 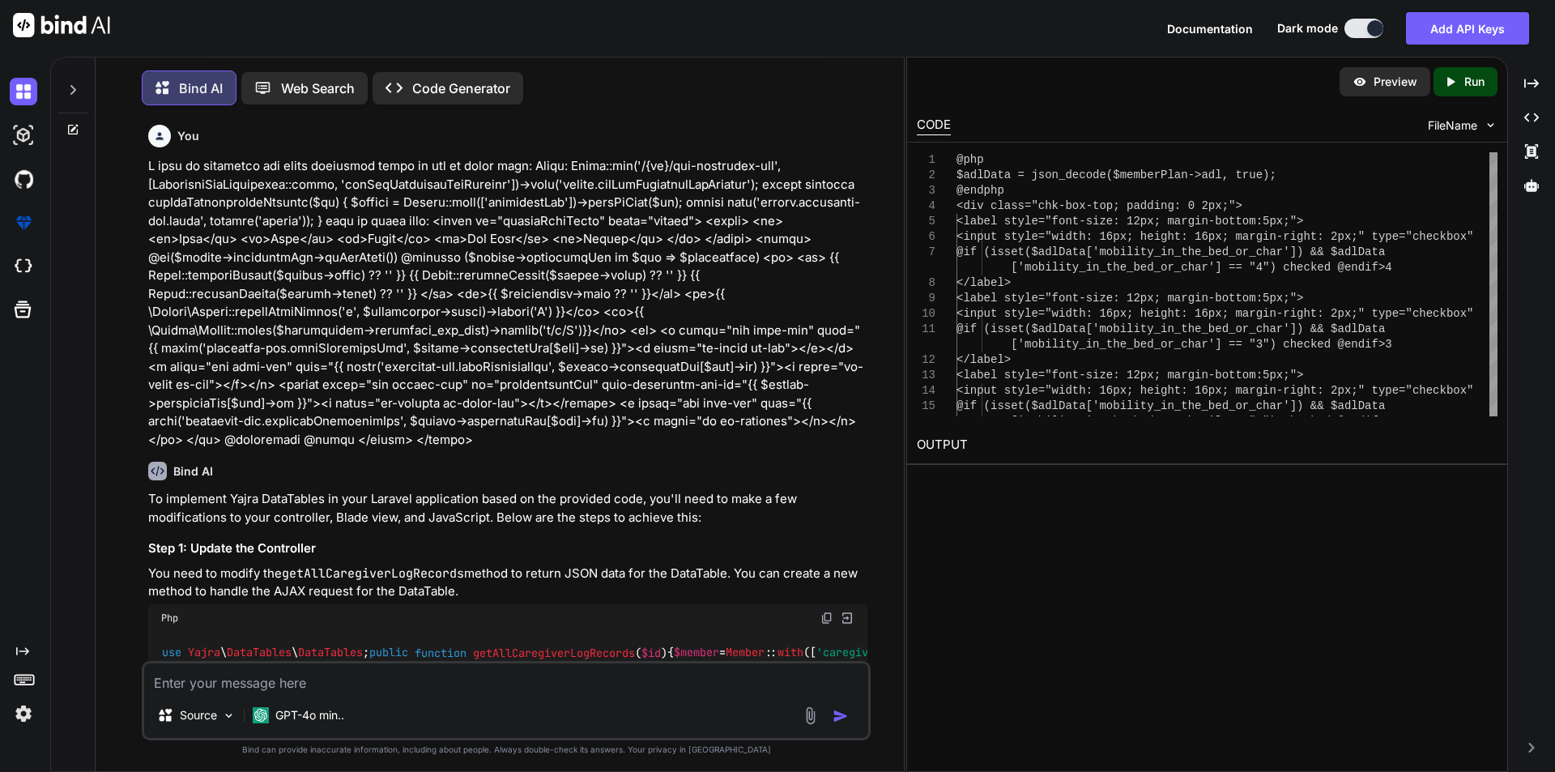 I want to click on img: darkChat, so click(x=23, y=92).